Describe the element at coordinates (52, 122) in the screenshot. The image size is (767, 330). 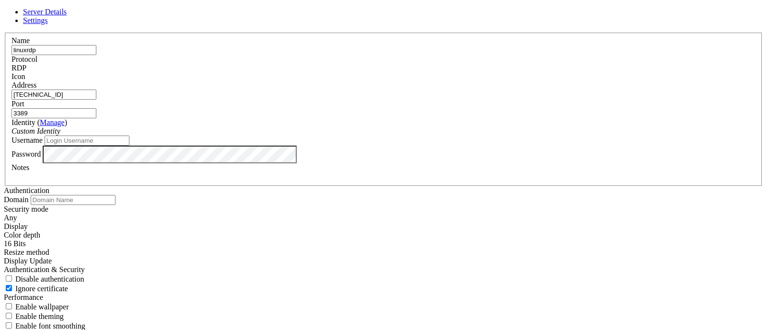
I see `a: Manage` at that location.